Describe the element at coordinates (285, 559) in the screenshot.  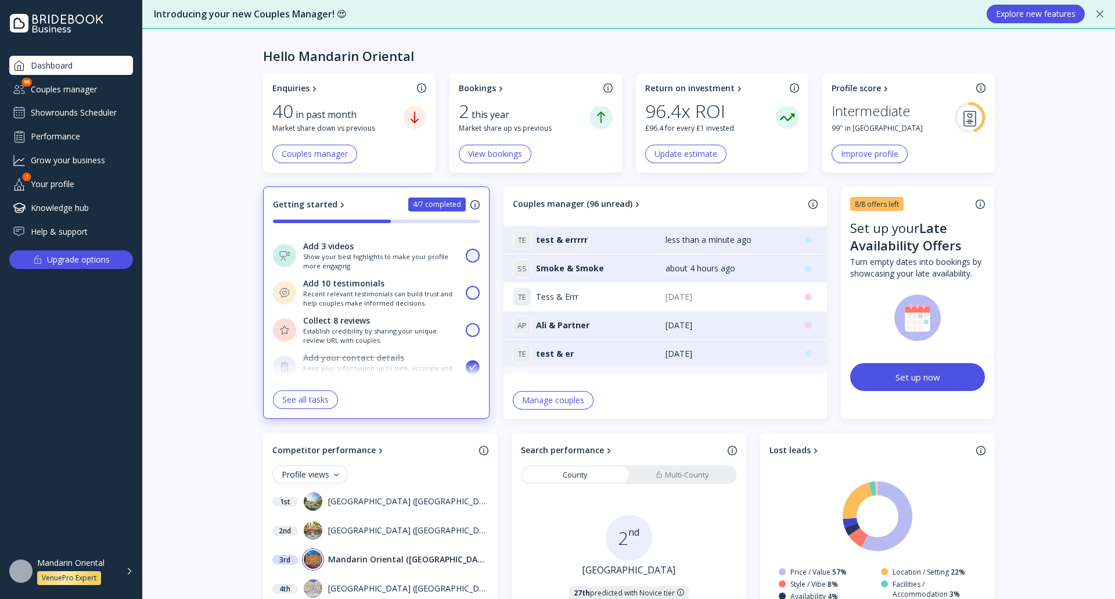
I see `div: 3 rd` at that location.